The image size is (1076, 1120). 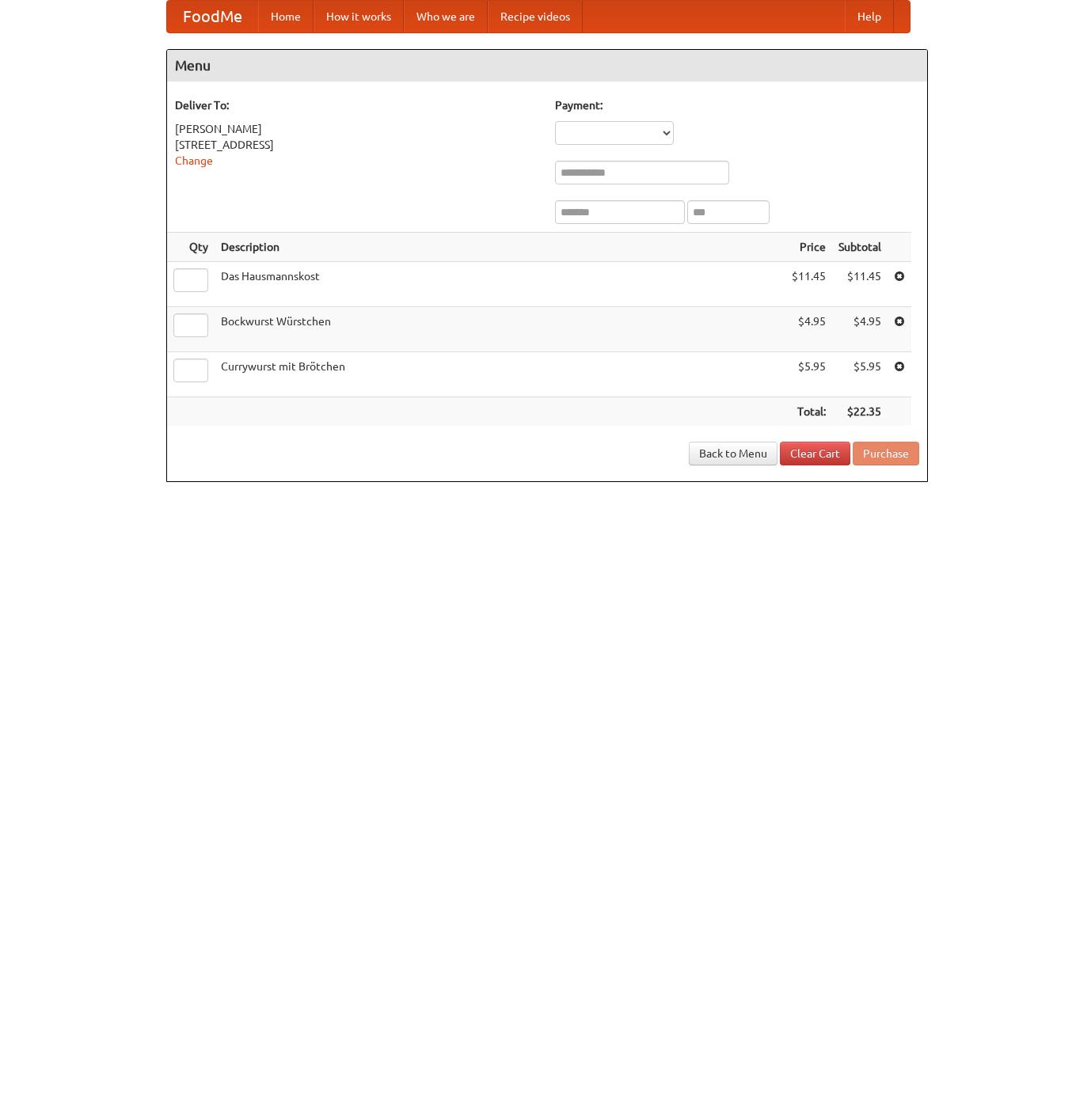 What do you see at coordinates (860, 247) in the screenshot?
I see `th: Subtotal` at bounding box center [860, 247].